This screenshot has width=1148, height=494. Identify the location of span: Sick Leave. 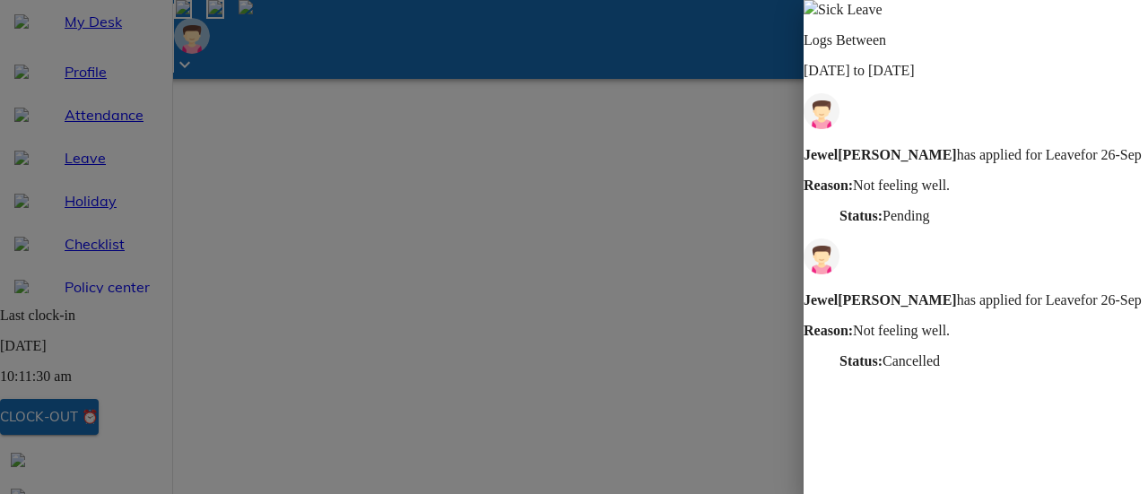
(850, 9).